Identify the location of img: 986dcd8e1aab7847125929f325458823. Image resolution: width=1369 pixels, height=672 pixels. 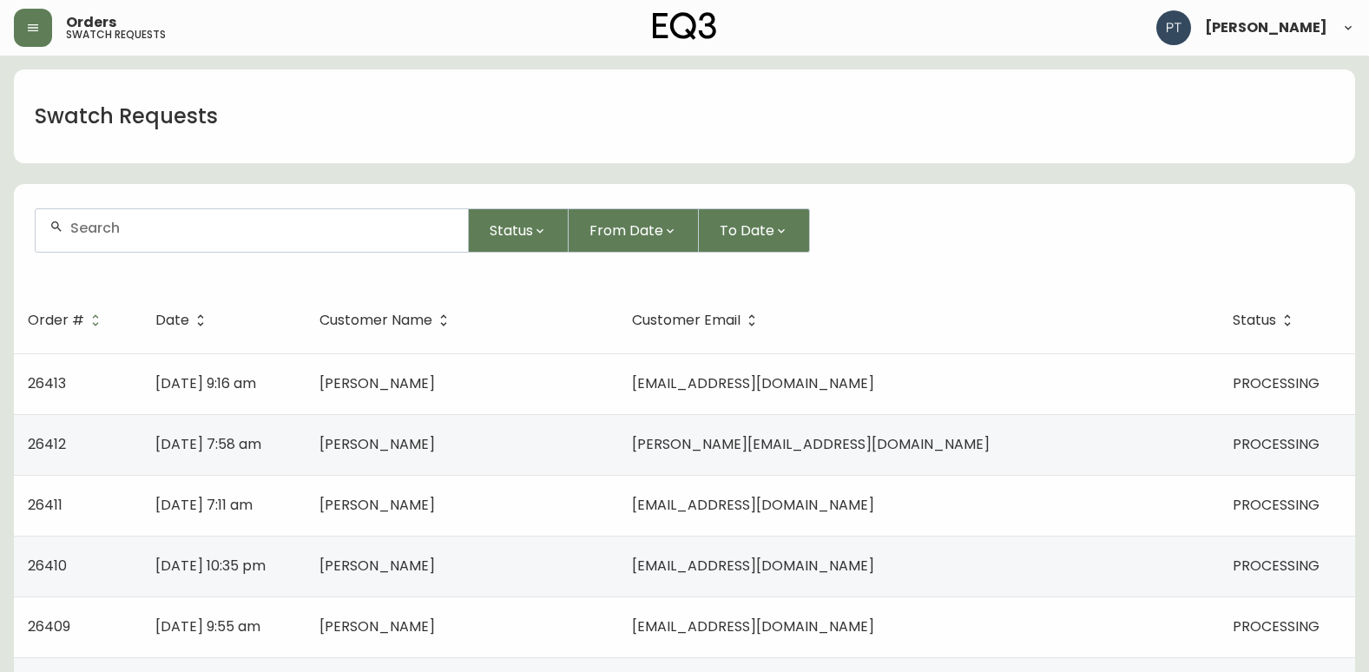
(1174, 28).